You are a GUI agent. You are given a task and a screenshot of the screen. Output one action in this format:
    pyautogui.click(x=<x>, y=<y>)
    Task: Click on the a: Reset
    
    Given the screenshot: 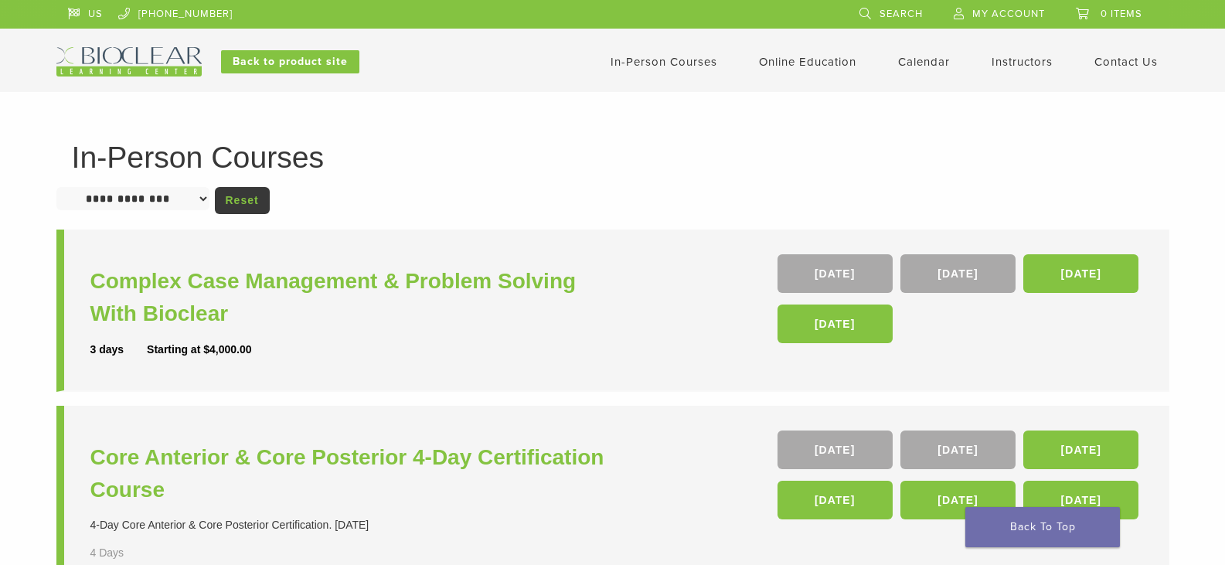 What is the action you would take?
    pyautogui.click(x=242, y=200)
    